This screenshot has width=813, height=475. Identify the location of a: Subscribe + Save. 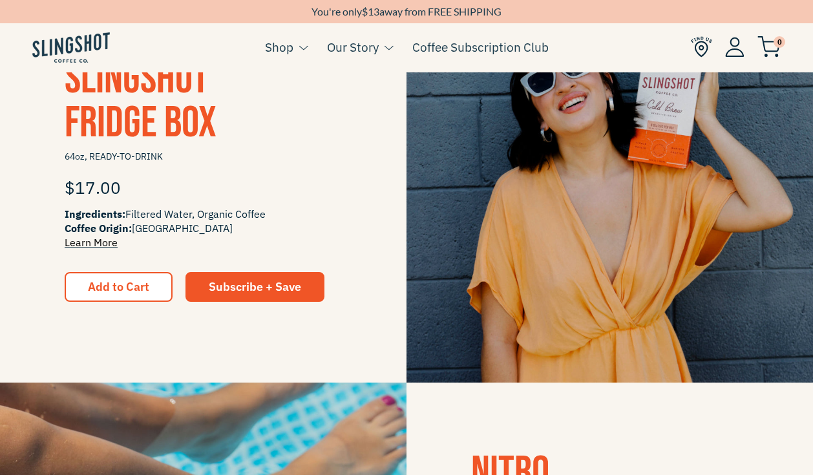
(254, 287).